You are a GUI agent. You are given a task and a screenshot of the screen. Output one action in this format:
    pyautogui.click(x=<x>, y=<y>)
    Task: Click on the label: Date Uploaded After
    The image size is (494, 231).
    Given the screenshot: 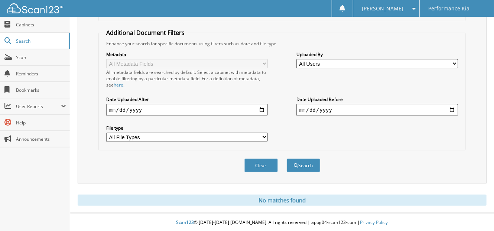 What is the action you would take?
    pyautogui.click(x=187, y=99)
    